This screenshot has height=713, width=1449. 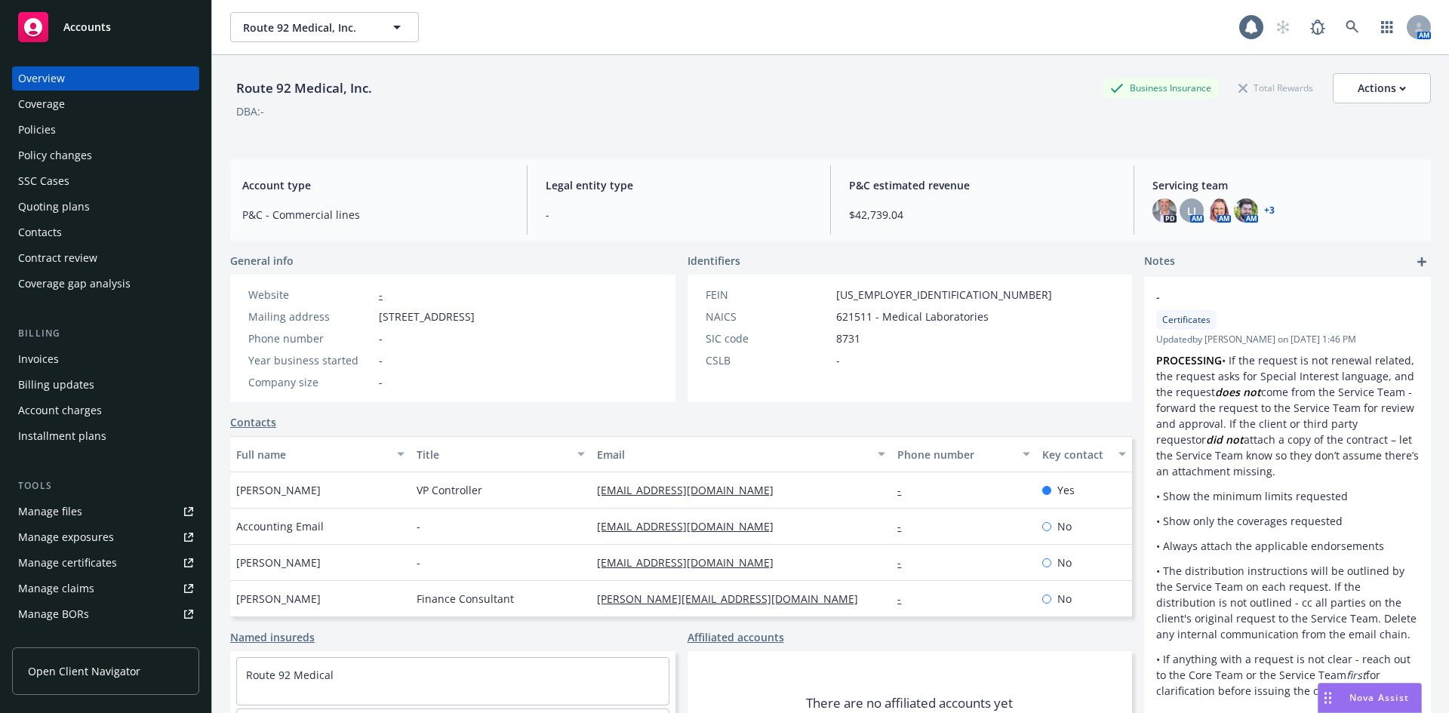 I want to click on p: • If anything with a request is not clear - reach out to the Core Team or the Service Team for cl..., so click(x=1288, y=675).